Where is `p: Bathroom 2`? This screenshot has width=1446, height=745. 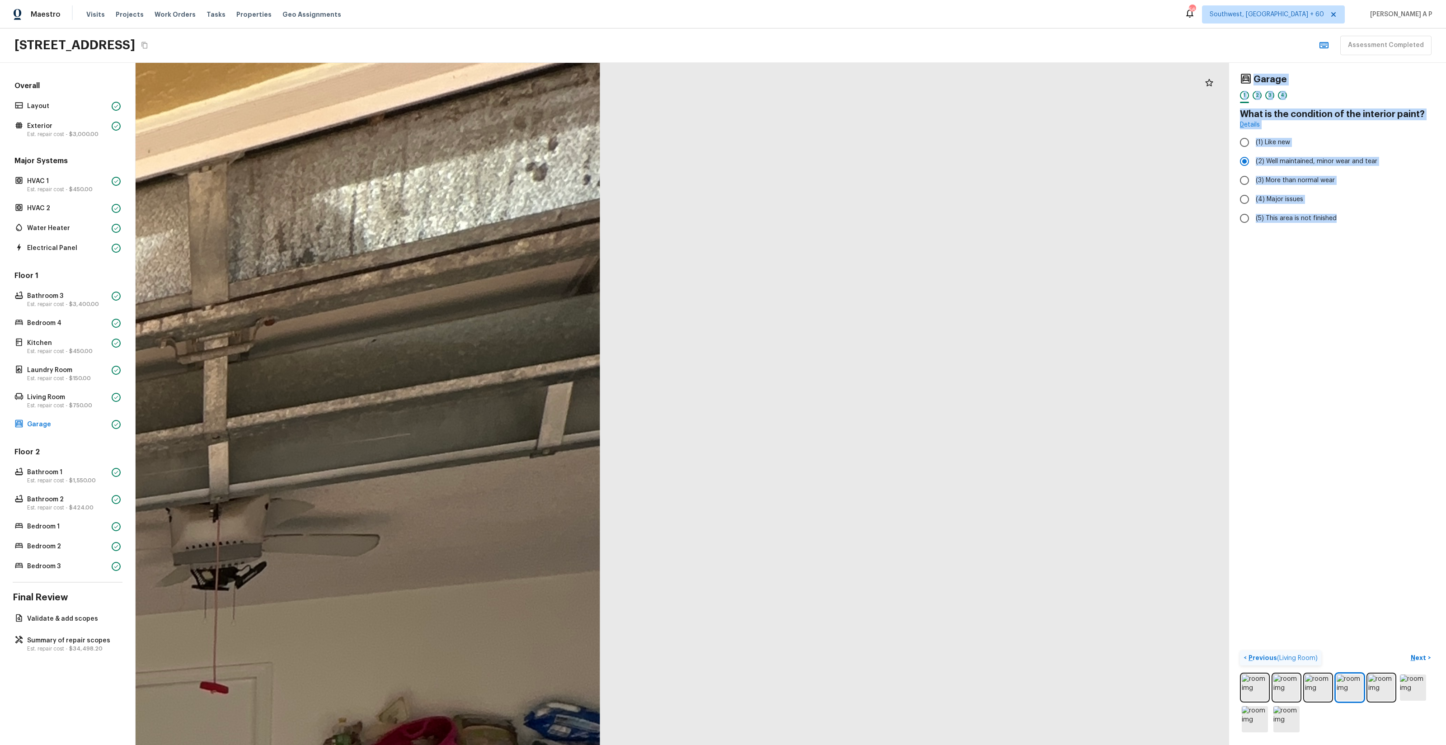 p: Bathroom 2 is located at coordinates (67, 499).